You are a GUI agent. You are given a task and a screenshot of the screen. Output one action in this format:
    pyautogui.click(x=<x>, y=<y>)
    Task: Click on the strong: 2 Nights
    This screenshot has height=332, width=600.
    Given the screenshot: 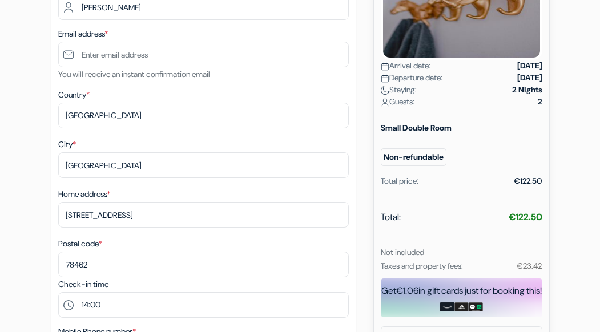 What is the action you would take?
    pyautogui.click(x=527, y=90)
    